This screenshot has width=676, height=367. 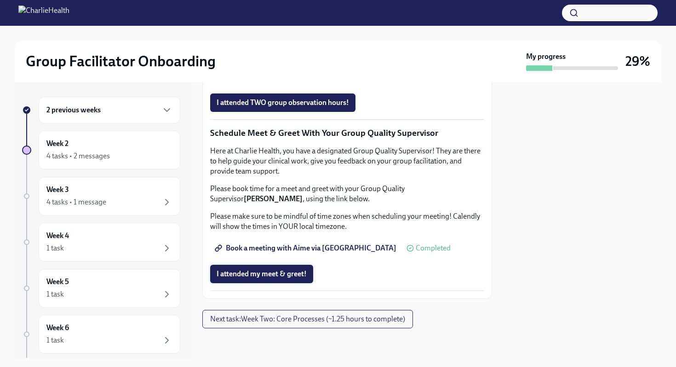 What do you see at coordinates (101, 242) in the screenshot?
I see `a: Week 41 task` at bounding box center [101, 242].